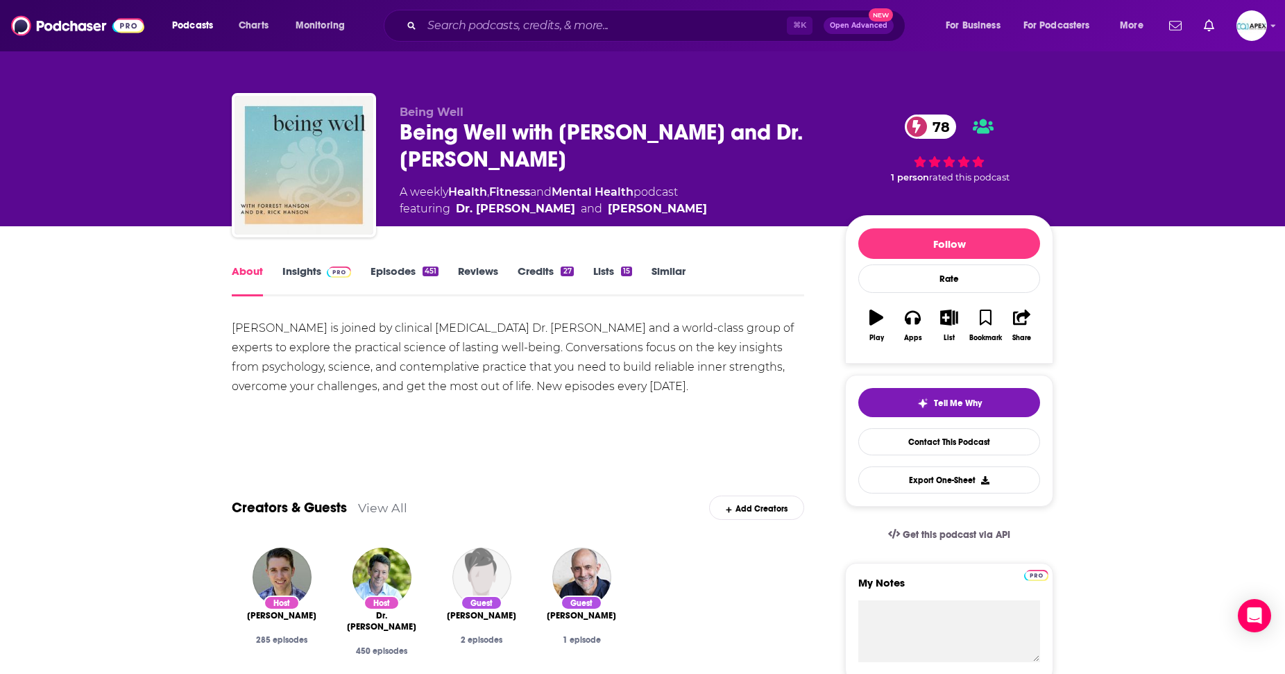 This screenshot has height=674, width=1285. I want to click on span: For Business, so click(973, 26).